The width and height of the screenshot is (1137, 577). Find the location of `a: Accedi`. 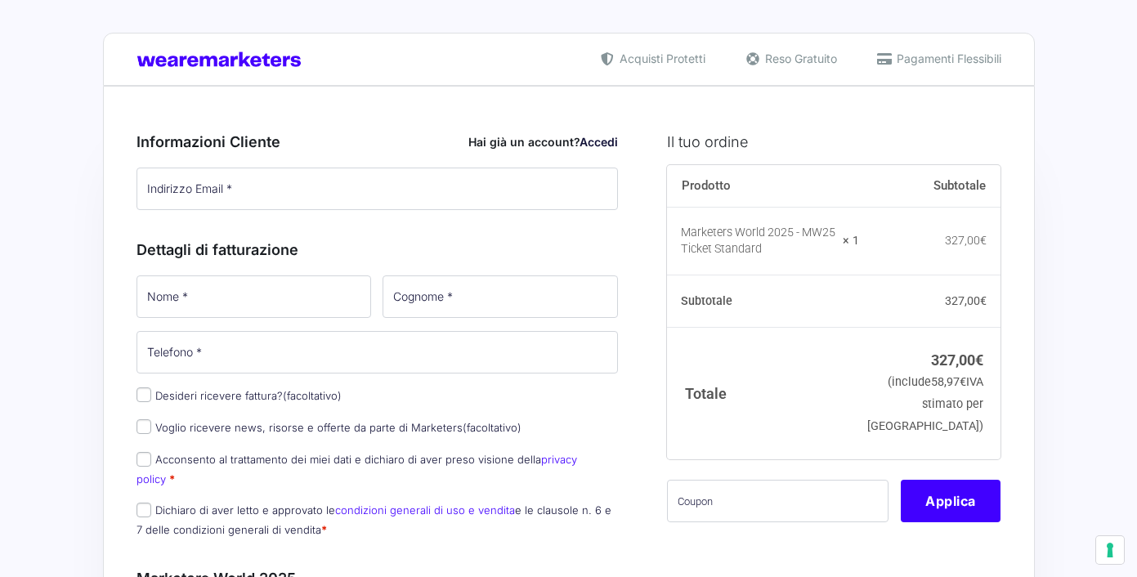

a: Accedi is located at coordinates (598, 141).